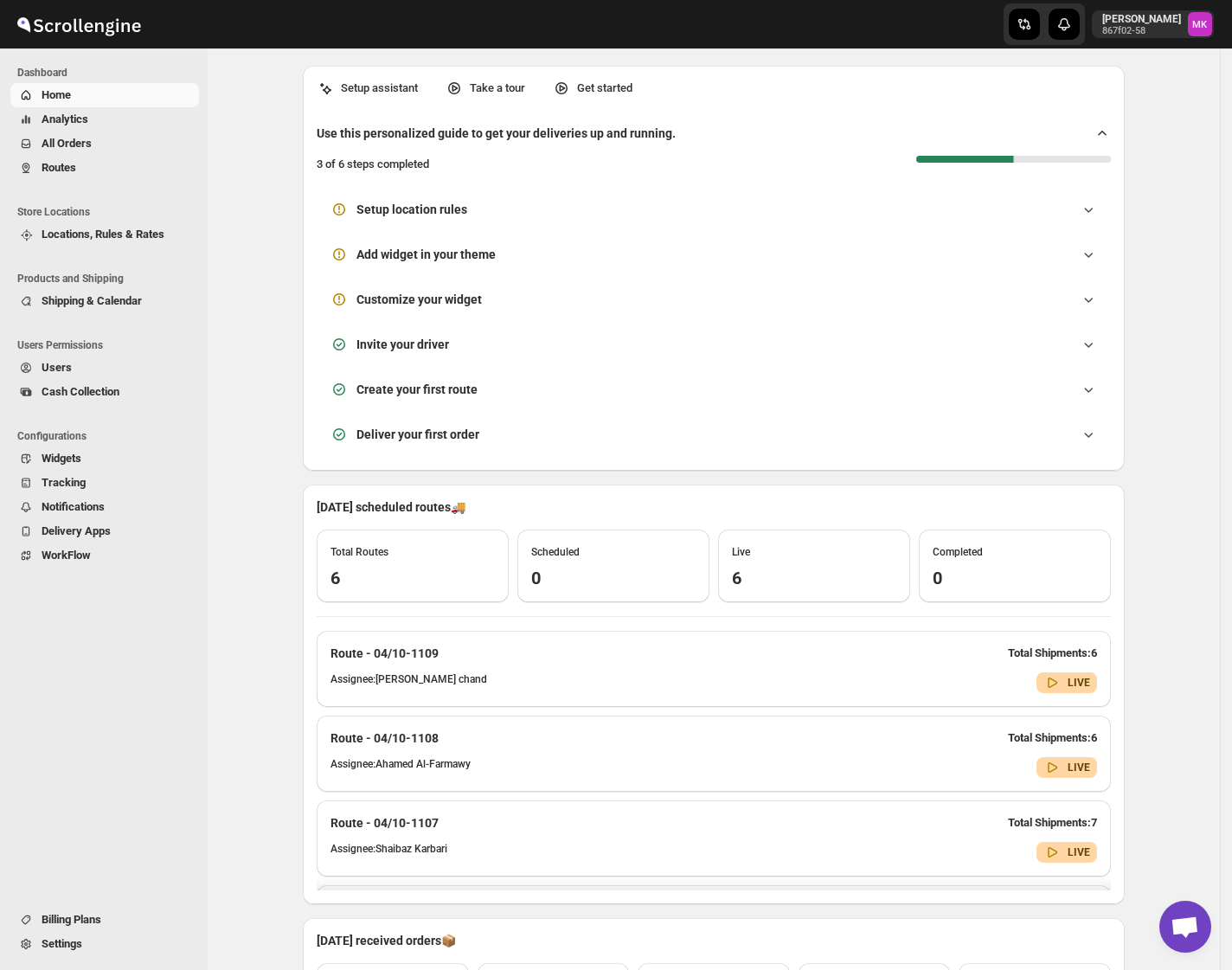 Image resolution: width=1232 pixels, height=970 pixels. What do you see at coordinates (402, 344) in the screenshot?
I see `h3: Invite your driver` at bounding box center [402, 344].